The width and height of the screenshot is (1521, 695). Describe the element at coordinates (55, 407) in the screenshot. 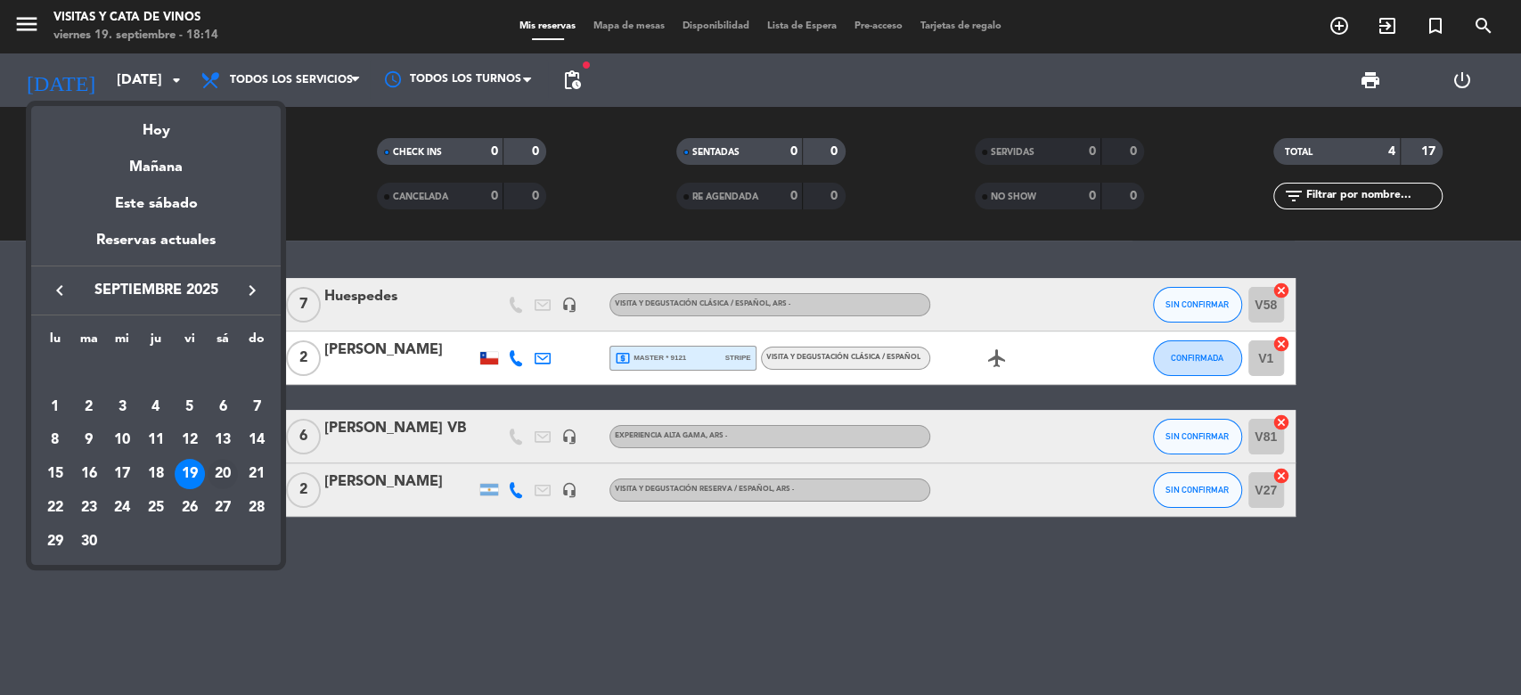

I see `div: 1` at that location.